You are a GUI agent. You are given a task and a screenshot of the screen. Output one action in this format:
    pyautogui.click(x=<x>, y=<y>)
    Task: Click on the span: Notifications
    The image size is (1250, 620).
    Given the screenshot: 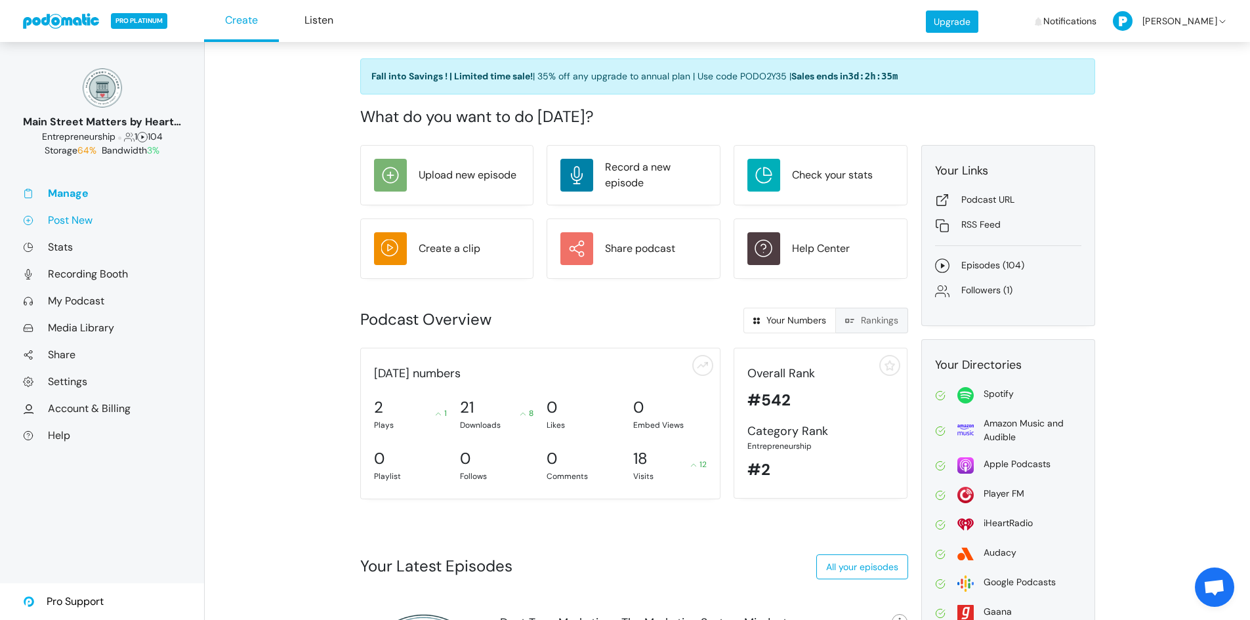 What is the action you would take?
    pyautogui.click(x=1070, y=21)
    